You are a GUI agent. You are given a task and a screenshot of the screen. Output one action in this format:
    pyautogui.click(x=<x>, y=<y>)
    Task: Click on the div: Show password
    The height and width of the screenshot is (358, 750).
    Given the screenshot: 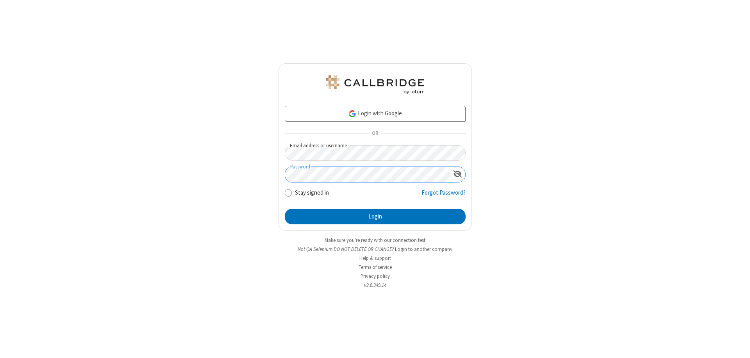 What is the action you would take?
    pyautogui.click(x=457, y=174)
    